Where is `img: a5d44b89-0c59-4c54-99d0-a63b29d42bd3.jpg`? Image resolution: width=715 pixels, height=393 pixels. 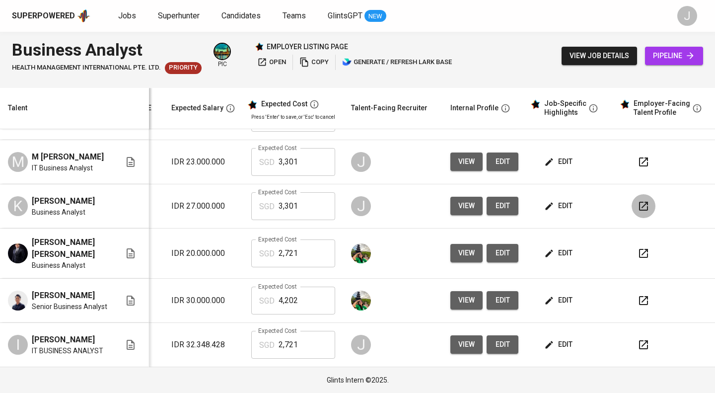 img: a5d44b89-0c59-4c54-99d0-a63b29d42bd3.jpg is located at coordinates (222, 51).